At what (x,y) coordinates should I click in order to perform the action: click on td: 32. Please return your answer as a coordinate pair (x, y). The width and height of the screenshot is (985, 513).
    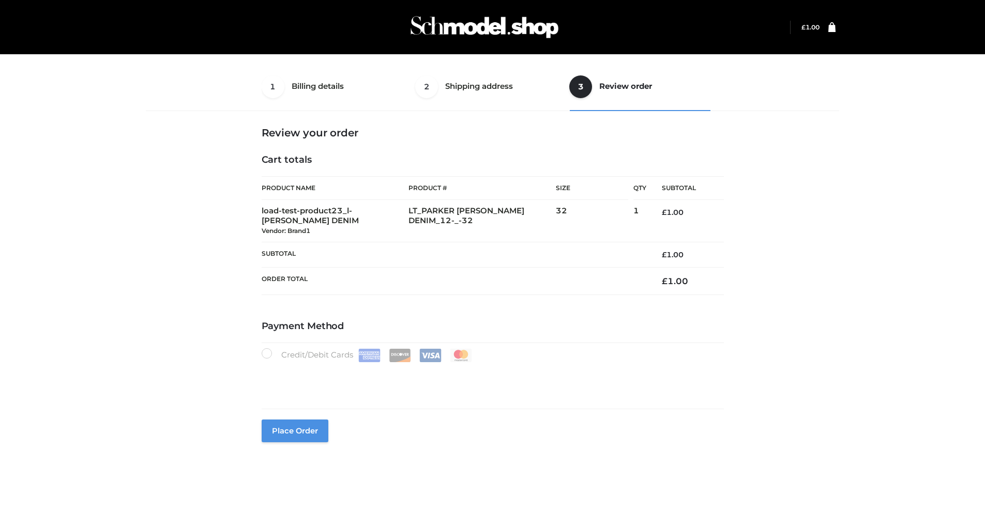
    Looking at the image, I should click on (594, 221).